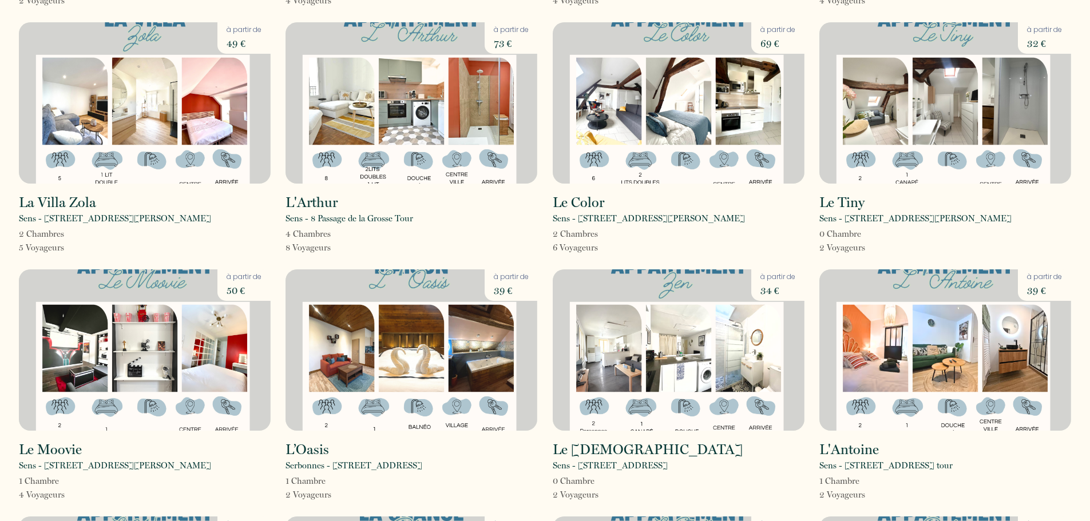 Image resolution: width=1090 pixels, height=521 pixels. Describe the element at coordinates (349, 219) in the screenshot. I see `p: Sens - 8 Passage de la Grosse Tour` at that location.